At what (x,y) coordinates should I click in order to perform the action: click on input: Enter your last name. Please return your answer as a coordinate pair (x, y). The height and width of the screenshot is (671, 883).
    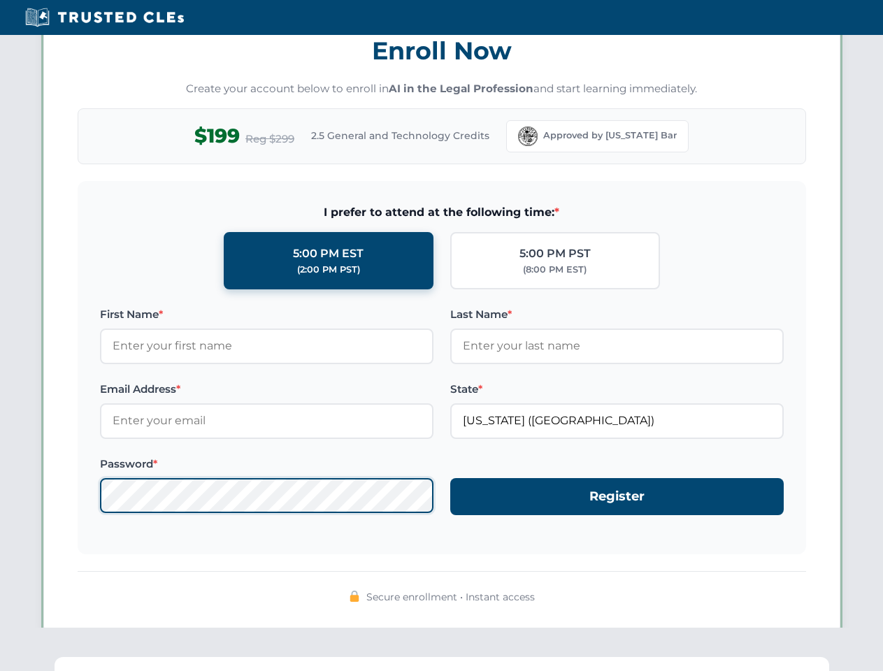
    Looking at the image, I should click on (617, 346).